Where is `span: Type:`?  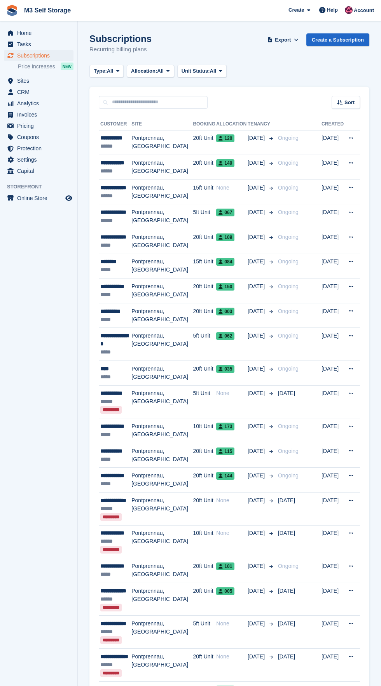
span: Type: is located at coordinates (100, 71).